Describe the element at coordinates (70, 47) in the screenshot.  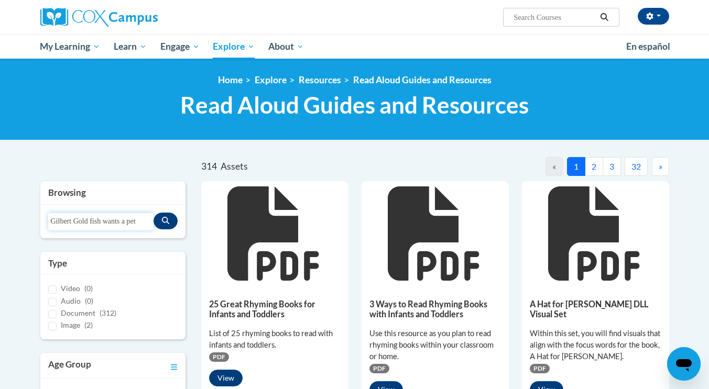
I see `span: My Learning` at that location.